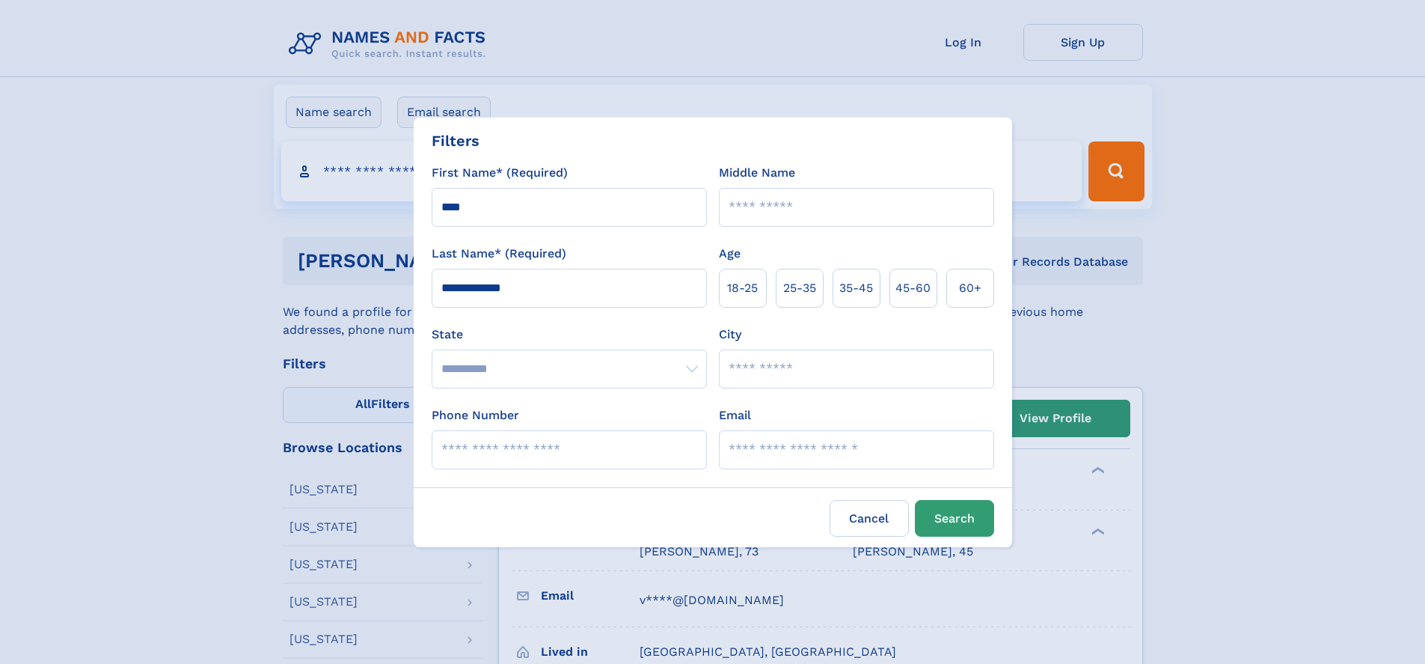 This screenshot has width=1425, height=664. I want to click on label: Age, so click(730, 254).